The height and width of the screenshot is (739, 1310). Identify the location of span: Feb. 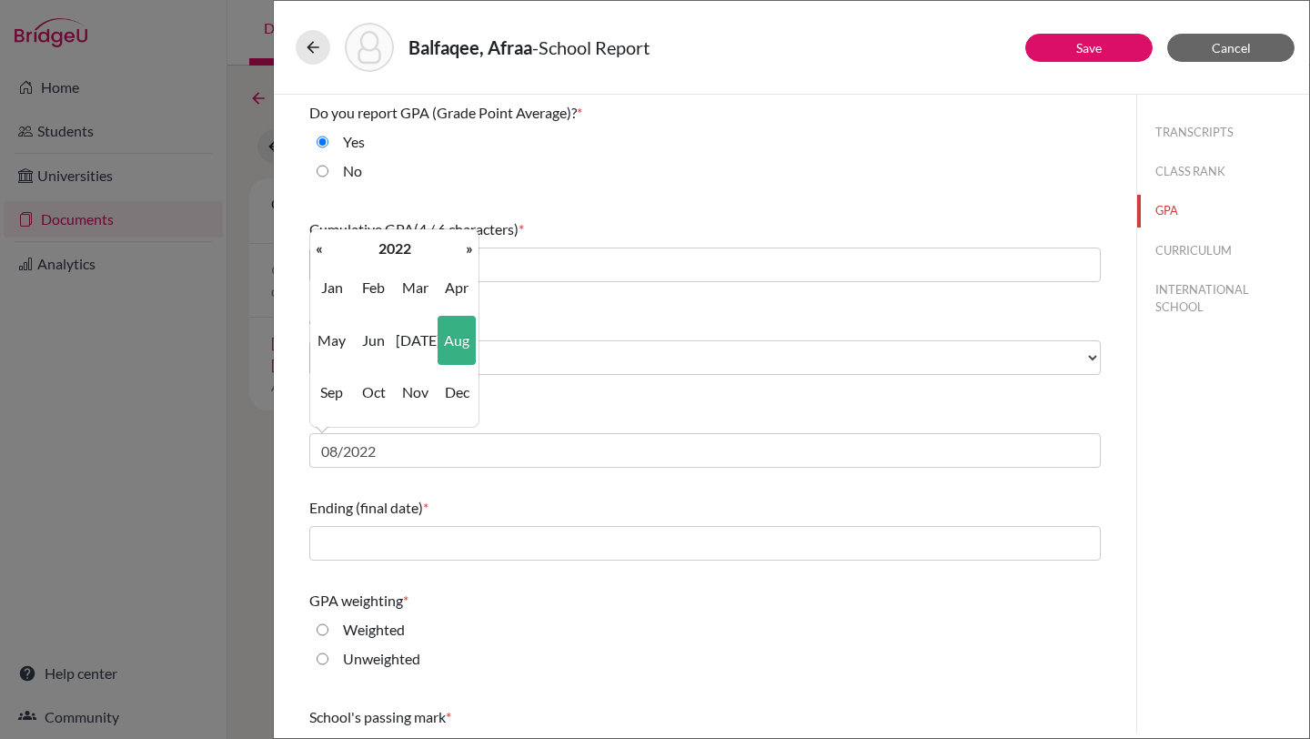
(374, 288).